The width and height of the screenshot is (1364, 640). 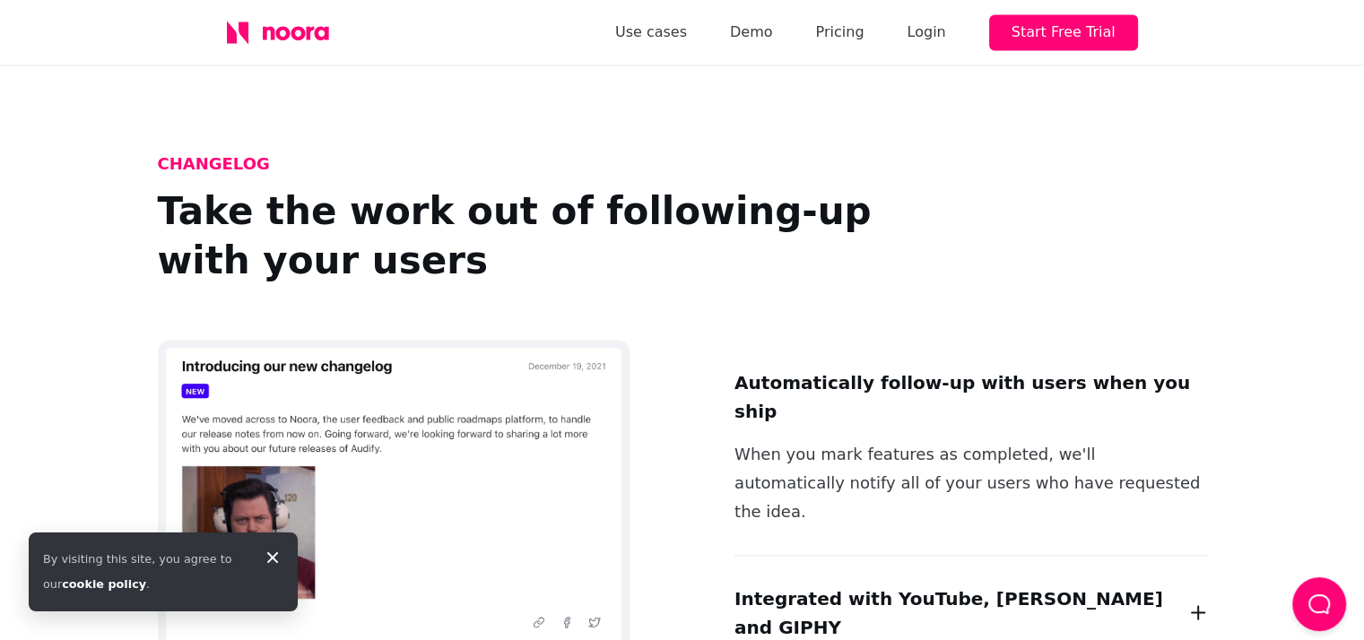 I want to click on button: Load Chat, so click(x=1319, y=604).